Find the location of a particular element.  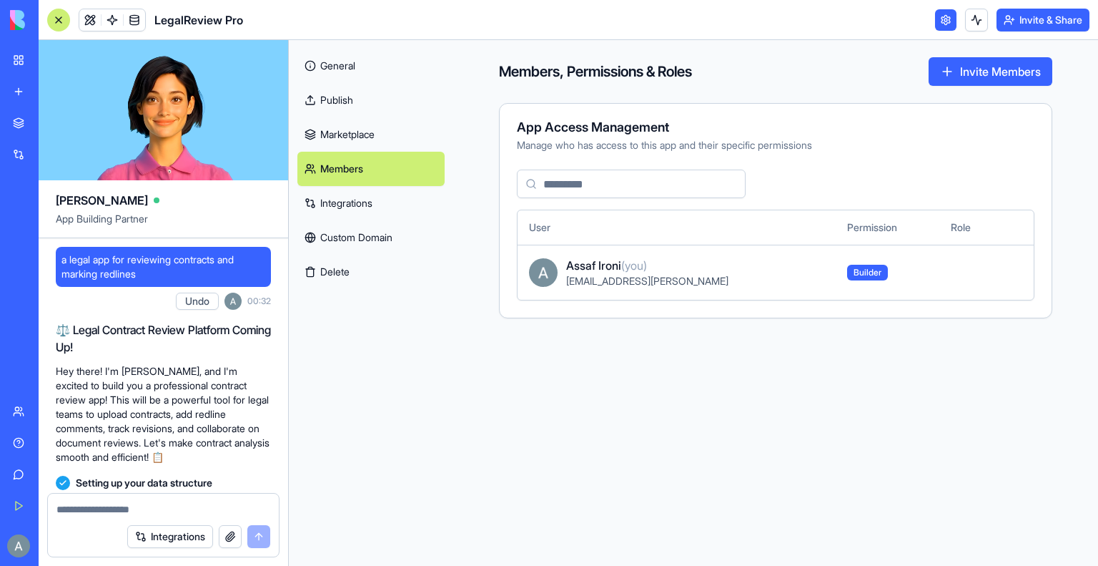

span: a legal app for reviewing contracts and marking redlines is located at coordinates (163, 267).